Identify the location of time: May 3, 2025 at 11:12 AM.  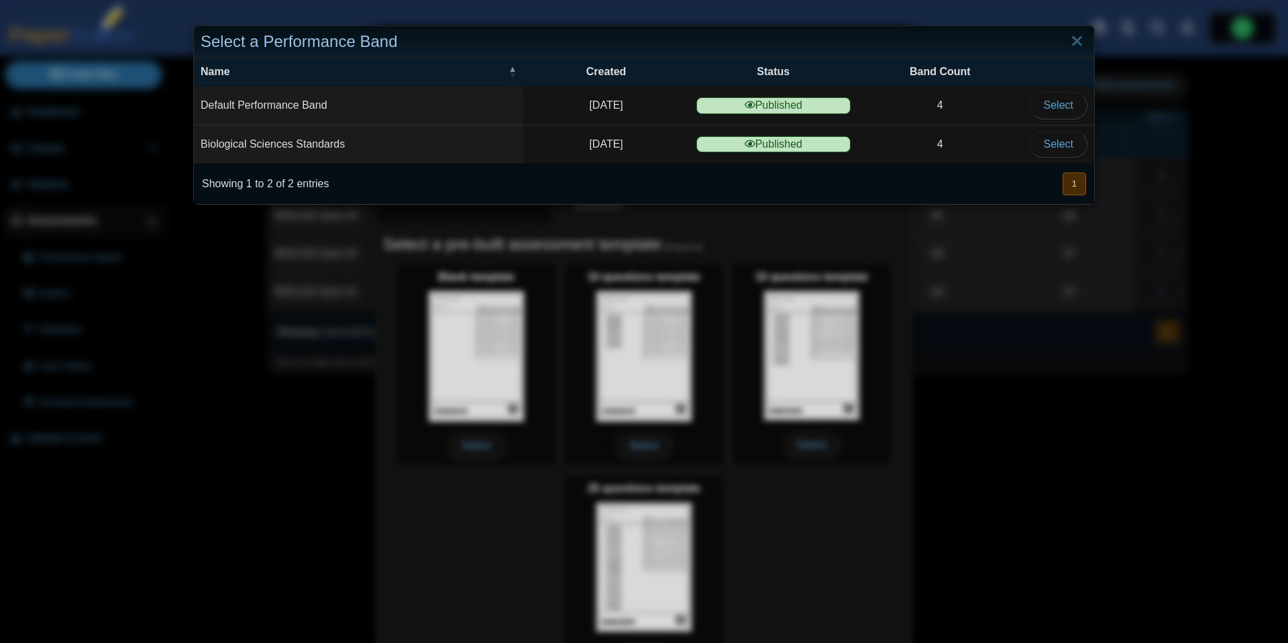
(606, 144).